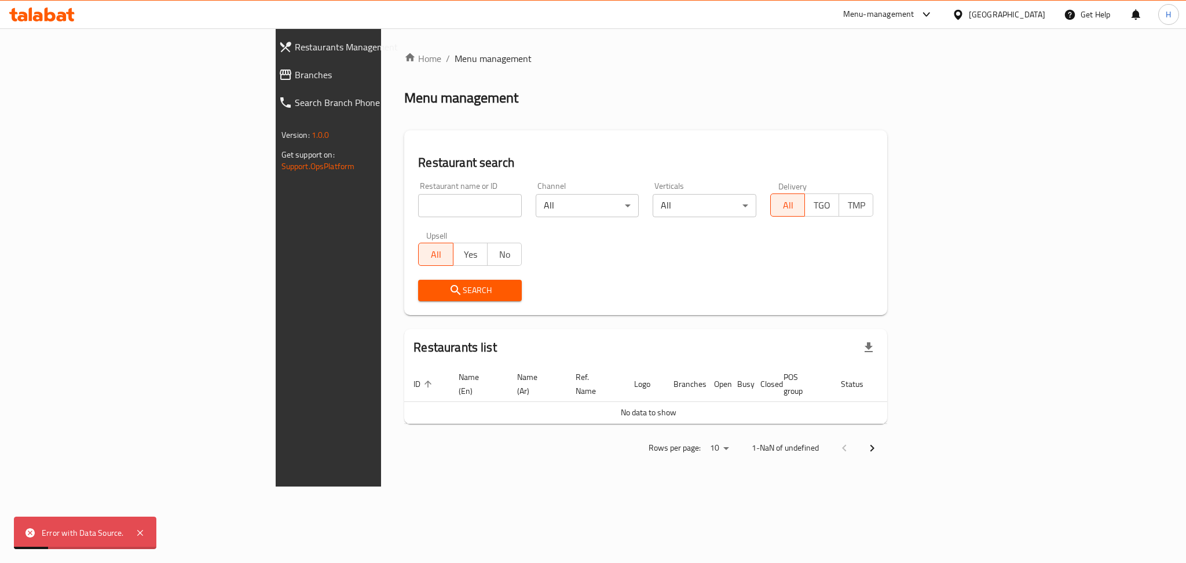  Describe the element at coordinates (785, 448) in the screenshot. I see `p: 1-NaN of undefined` at that location.